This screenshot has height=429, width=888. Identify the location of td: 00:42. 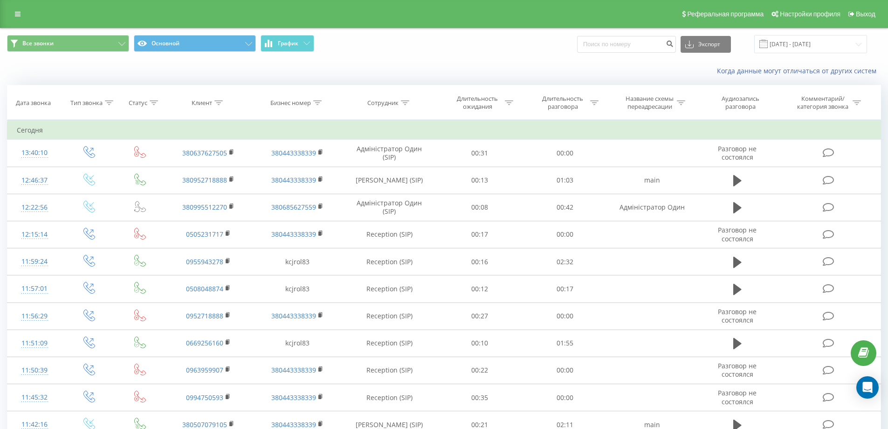
(565, 207).